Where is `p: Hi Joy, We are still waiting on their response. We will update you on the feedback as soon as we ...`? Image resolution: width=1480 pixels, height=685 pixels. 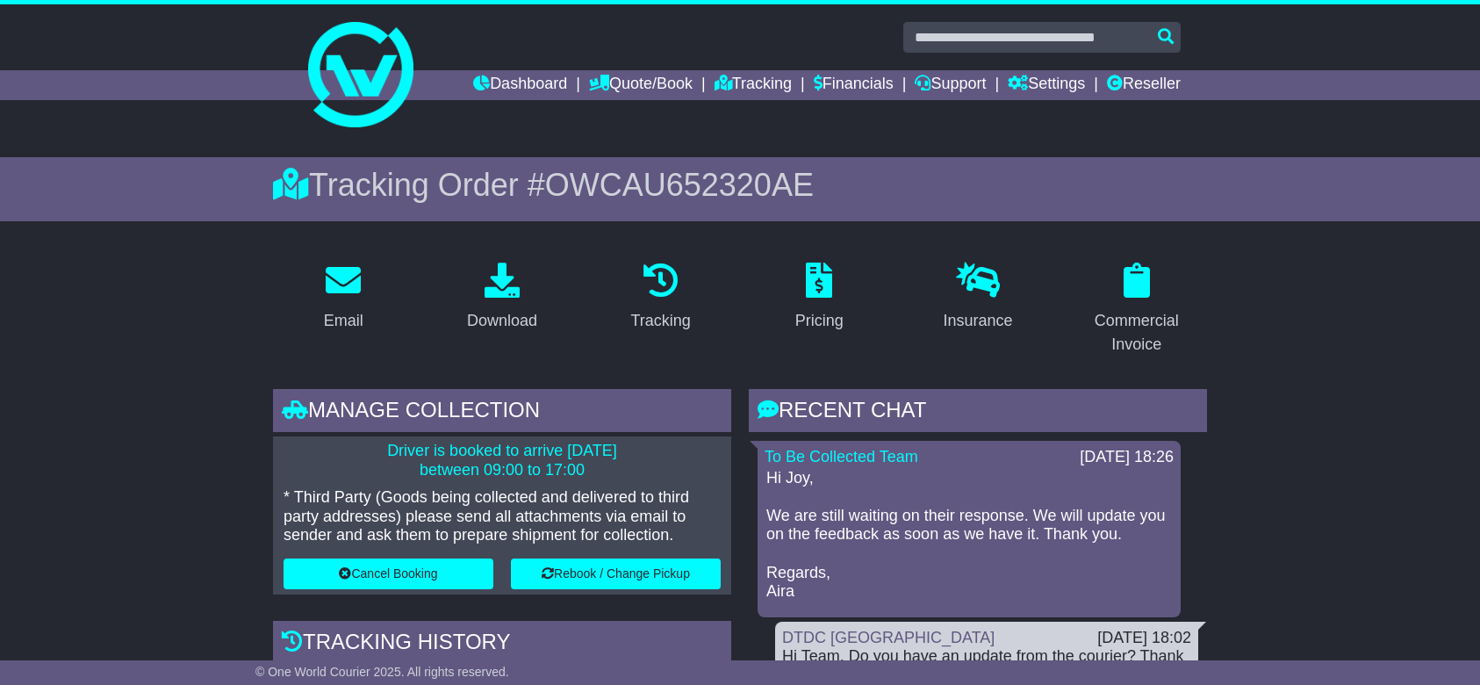 p: Hi Joy, We are still waiting on their response. We will update you on the feedback as soon as we ... is located at coordinates (969, 534).